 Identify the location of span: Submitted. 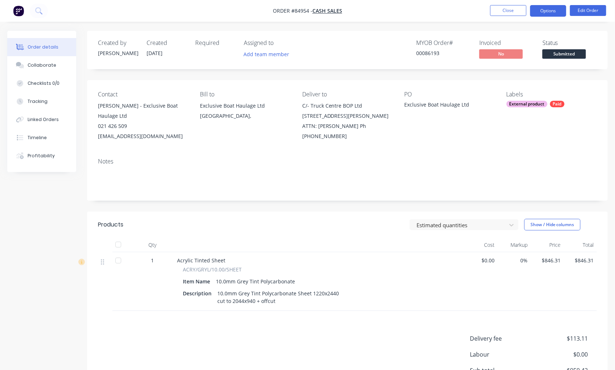
(564, 54).